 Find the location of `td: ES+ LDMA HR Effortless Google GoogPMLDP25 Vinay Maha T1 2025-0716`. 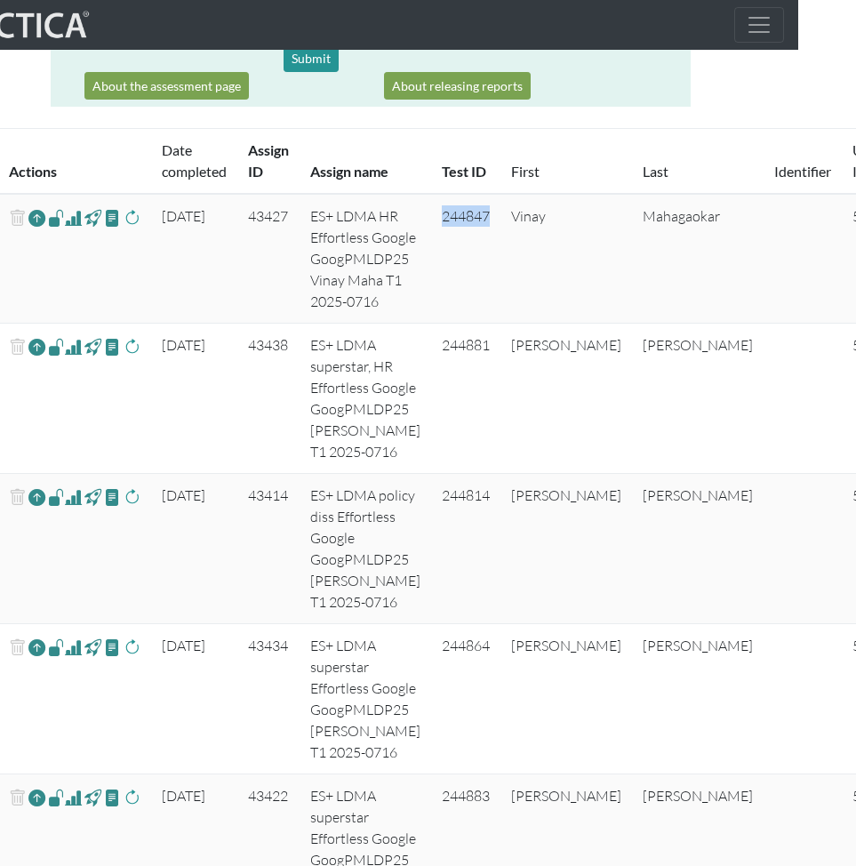

td: ES+ LDMA HR Effortless Google GoogPMLDP25 Vinay Maha T1 2025-0716 is located at coordinates (365, 259).